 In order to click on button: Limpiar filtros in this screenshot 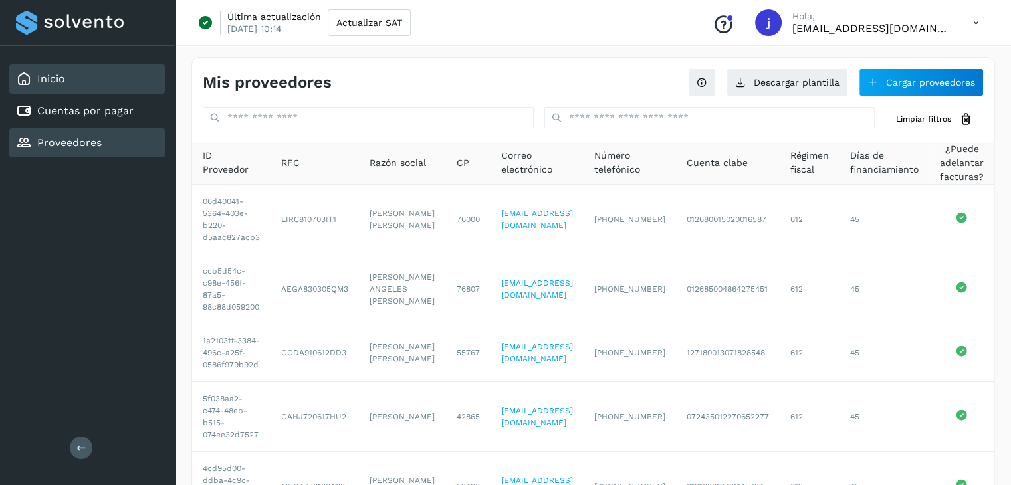, I will do `click(935, 119)`.